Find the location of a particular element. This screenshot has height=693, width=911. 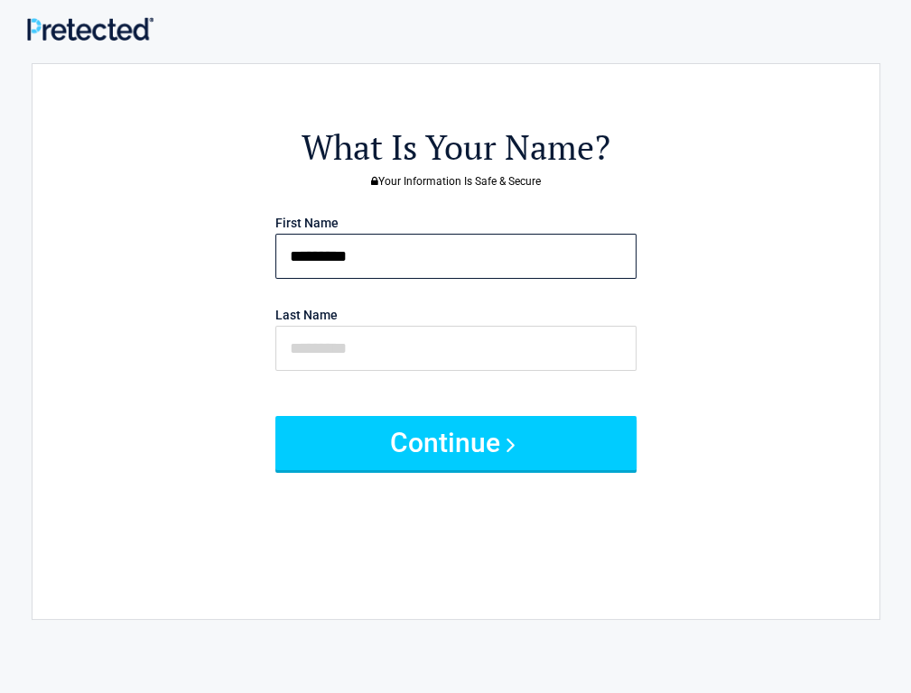

button: Continue is located at coordinates (456, 443).